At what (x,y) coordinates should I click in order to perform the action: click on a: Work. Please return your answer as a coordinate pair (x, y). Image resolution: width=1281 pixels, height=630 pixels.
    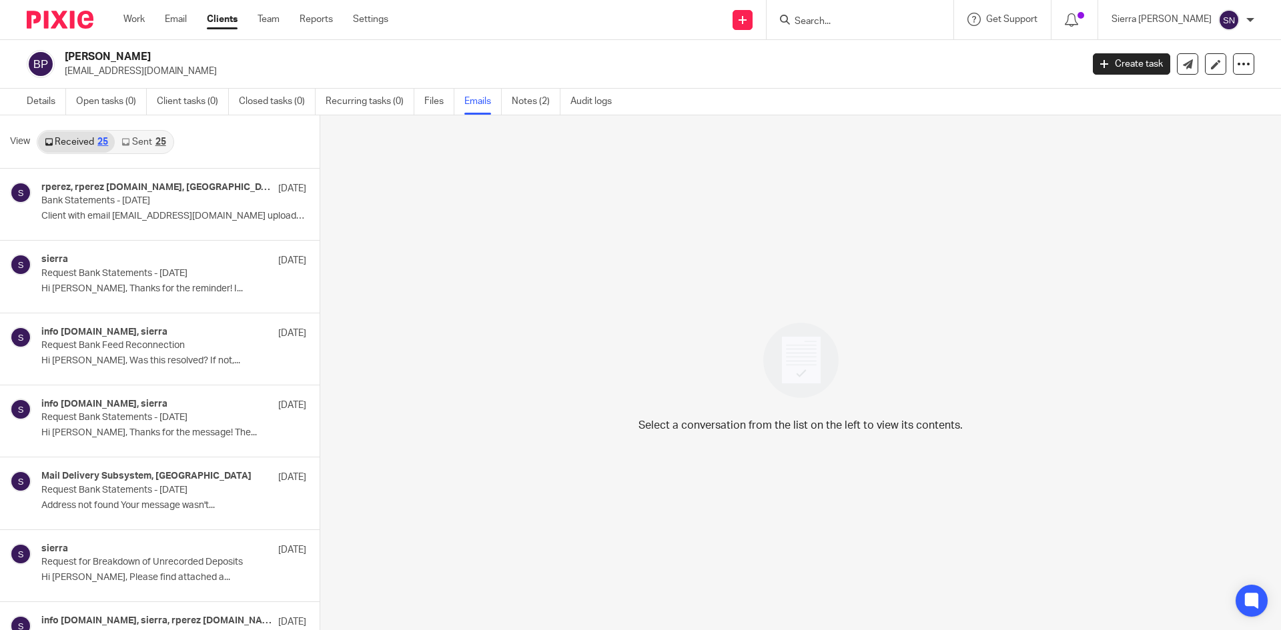
    Looking at the image, I should click on (134, 19).